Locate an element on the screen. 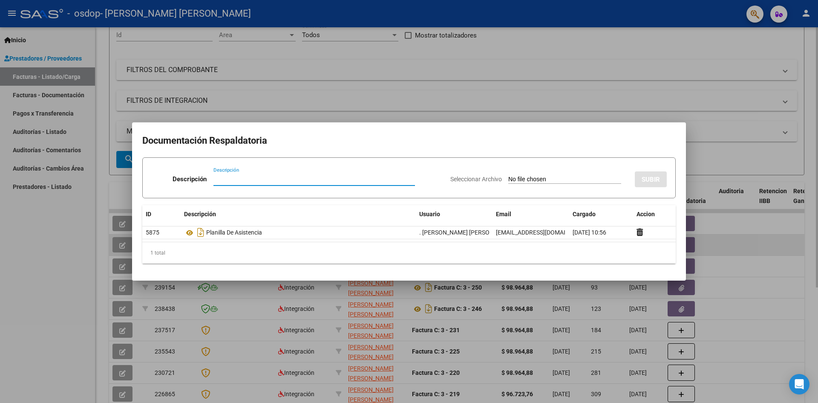 This screenshot has width=818, height=403. button: SUBIR is located at coordinates (651, 179).